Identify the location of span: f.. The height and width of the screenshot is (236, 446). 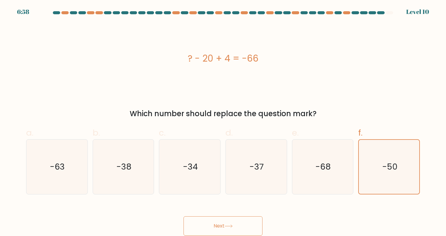
(360, 133).